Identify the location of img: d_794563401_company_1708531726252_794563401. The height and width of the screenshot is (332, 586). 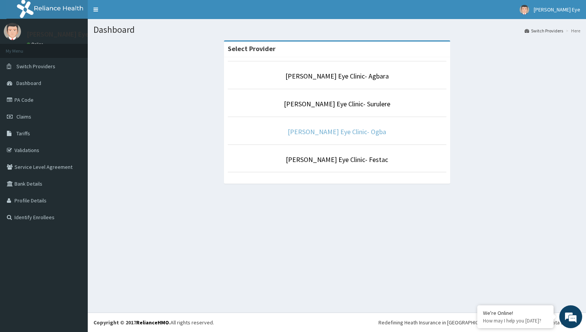
(23, 48).